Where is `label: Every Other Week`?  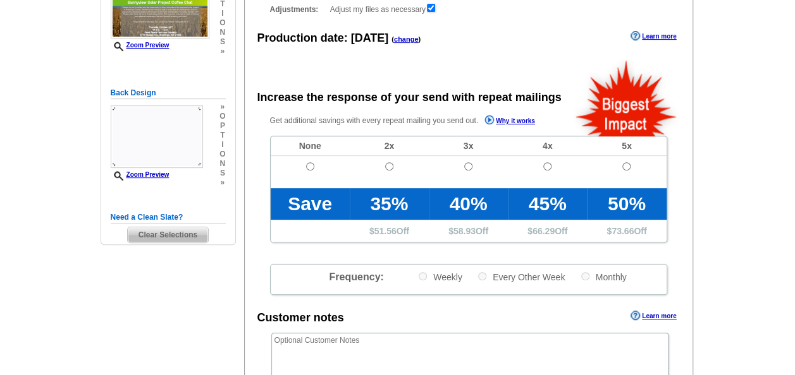
label: Every Other Week is located at coordinates (520, 277).